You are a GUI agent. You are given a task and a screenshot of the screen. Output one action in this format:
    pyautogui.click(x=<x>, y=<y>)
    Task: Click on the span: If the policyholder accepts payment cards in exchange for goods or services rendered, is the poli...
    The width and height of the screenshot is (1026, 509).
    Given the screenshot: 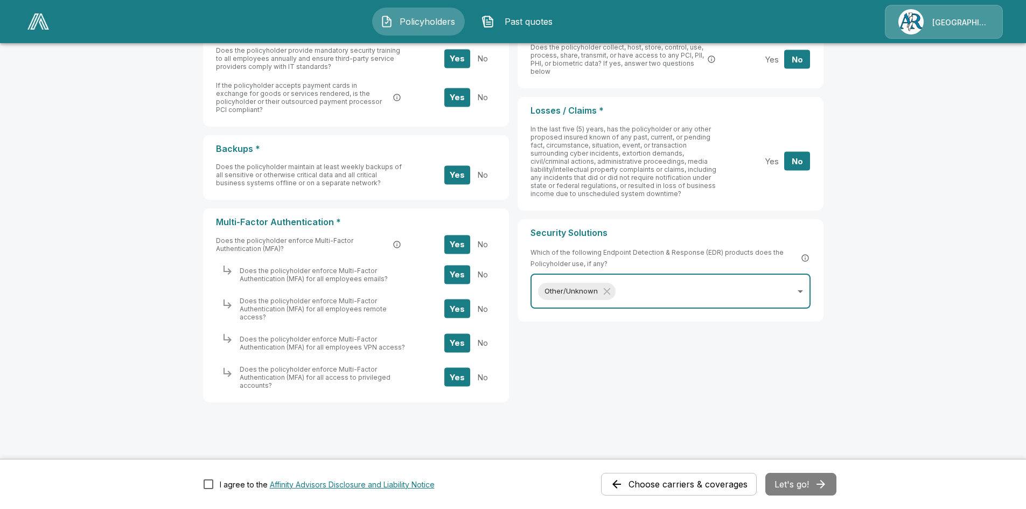 What is the action you would take?
    pyautogui.click(x=303, y=98)
    